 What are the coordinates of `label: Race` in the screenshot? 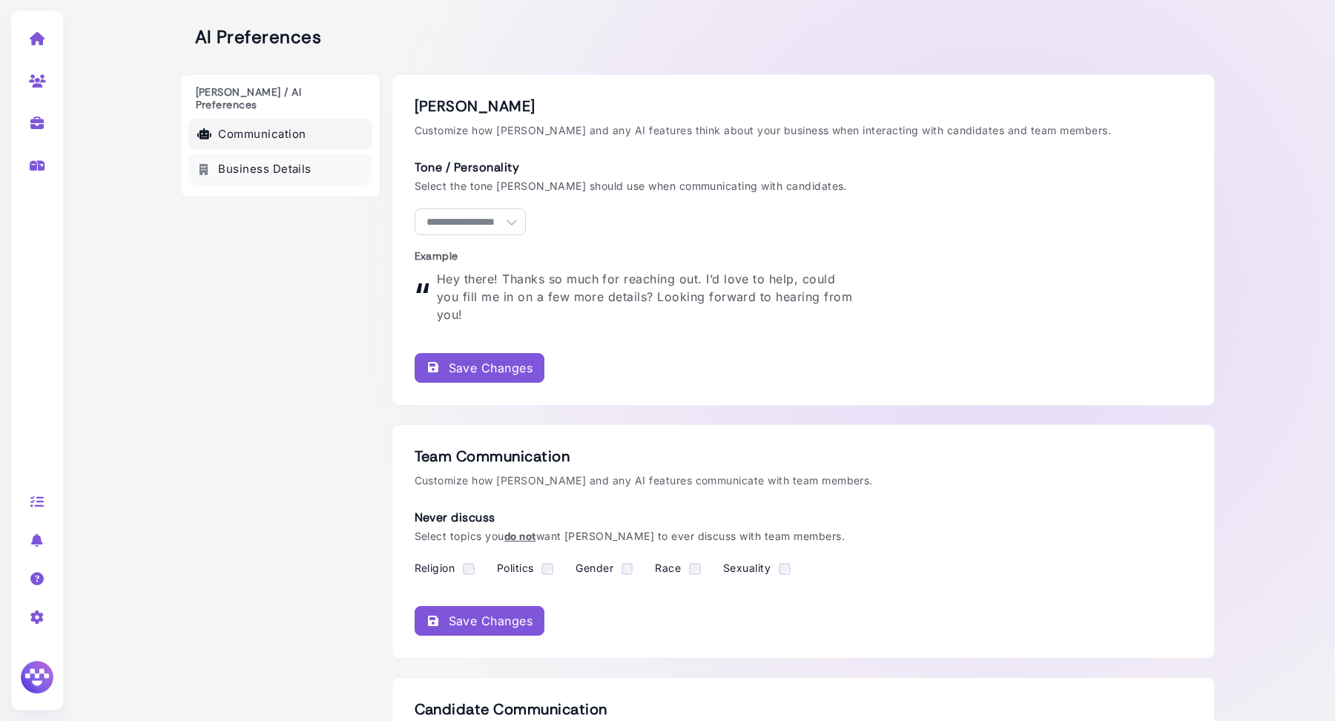 It's located at (668, 567).